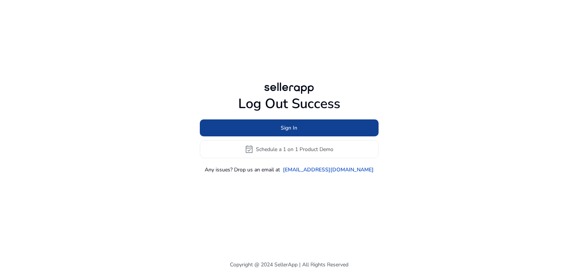 The width and height of the screenshot is (578, 275). What do you see at coordinates (242, 169) in the screenshot?
I see `p: Any issues? Drop us an email at` at bounding box center [242, 169].